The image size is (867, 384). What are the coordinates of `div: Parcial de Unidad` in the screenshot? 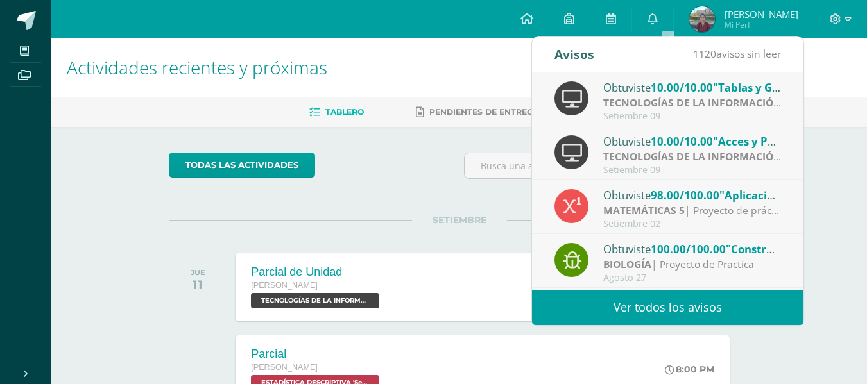 It's located at (316, 272).